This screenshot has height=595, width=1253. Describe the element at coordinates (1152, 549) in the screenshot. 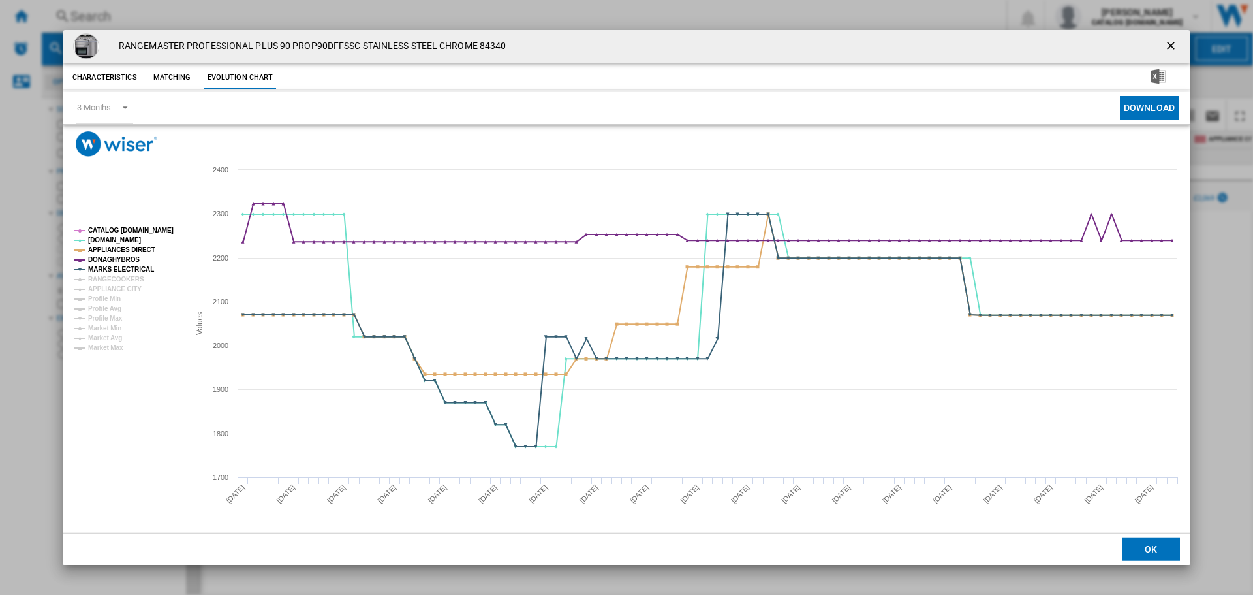

I see `button: OK` at that location.